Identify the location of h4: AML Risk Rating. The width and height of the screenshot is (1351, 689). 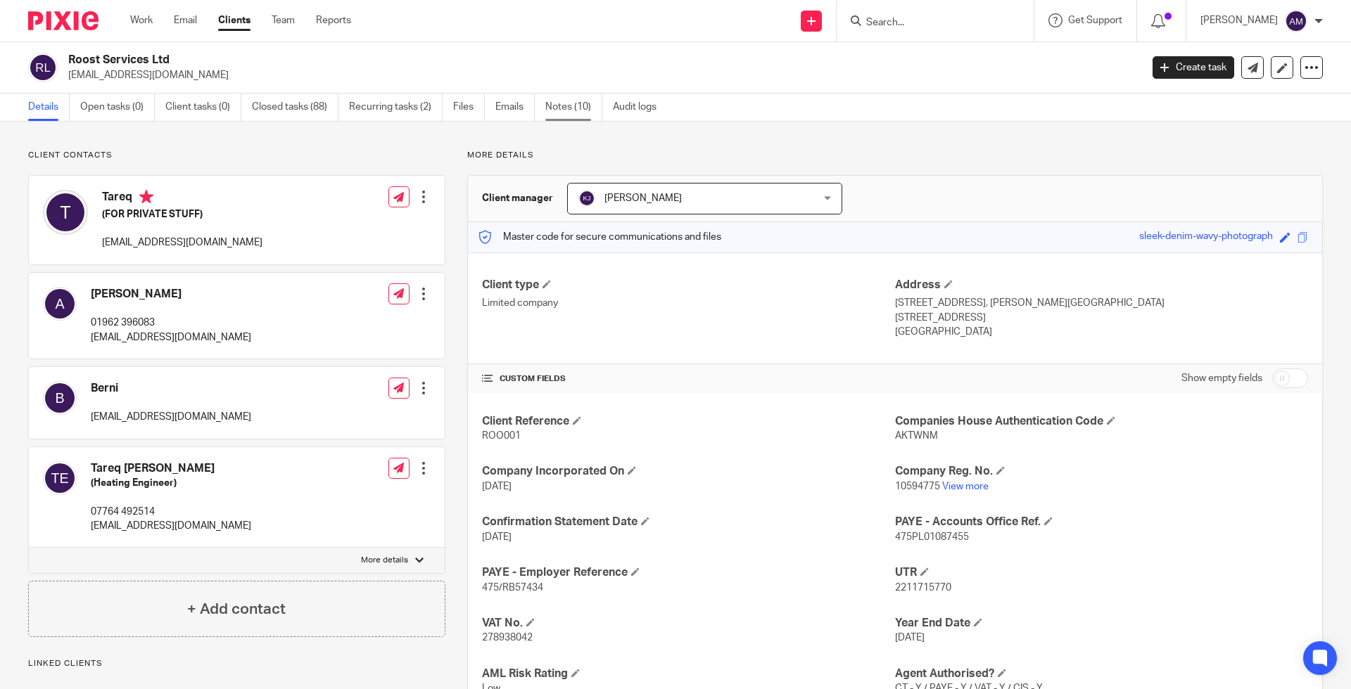
(688, 674).